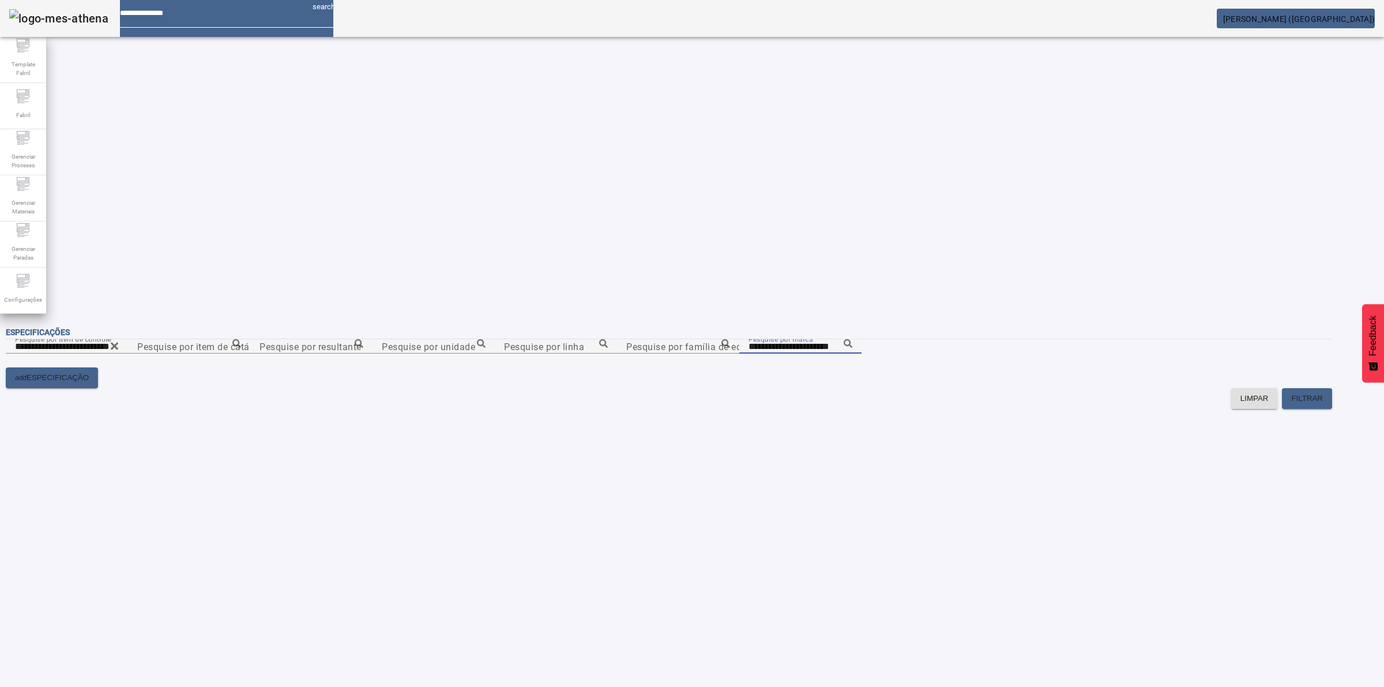  Describe the element at coordinates (23, 253) in the screenshot. I see `span: Gerenciar Paradas` at that location.